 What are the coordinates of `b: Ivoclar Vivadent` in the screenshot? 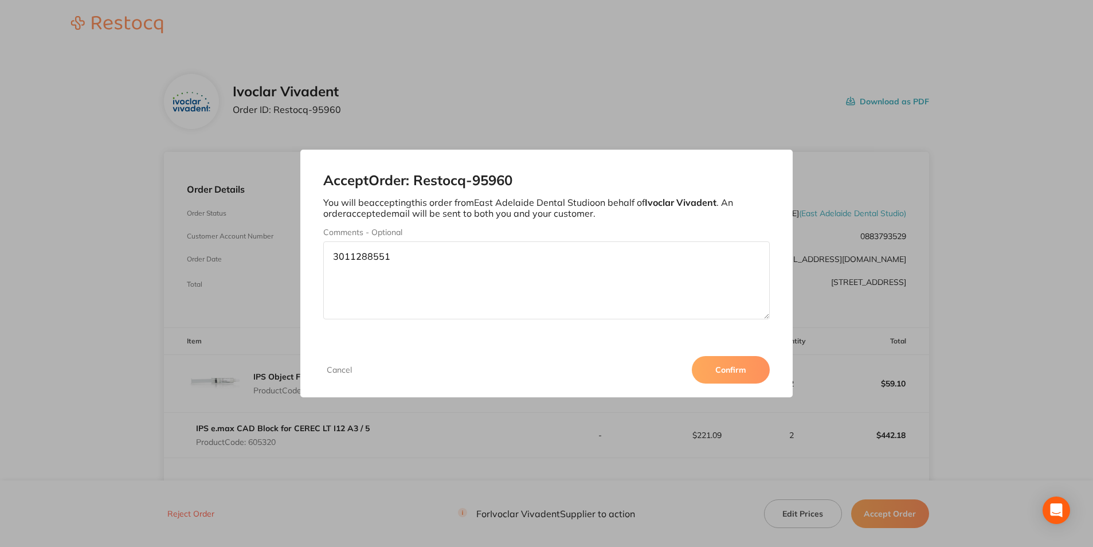 It's located at (681, 202).